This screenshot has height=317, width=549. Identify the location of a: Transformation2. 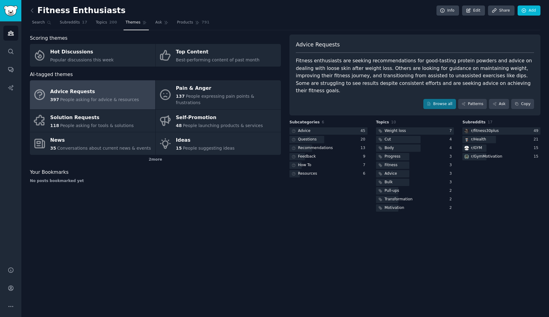
(415, 199).